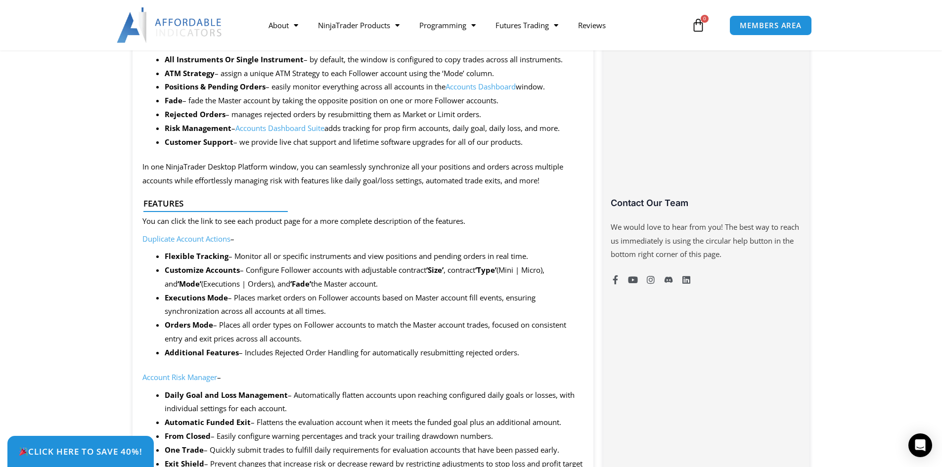 The image size is (942, 467). What do you see at coordinates (359, 204) in the screenshot?
I see `h4: Features` at bounding box center [359, 204].